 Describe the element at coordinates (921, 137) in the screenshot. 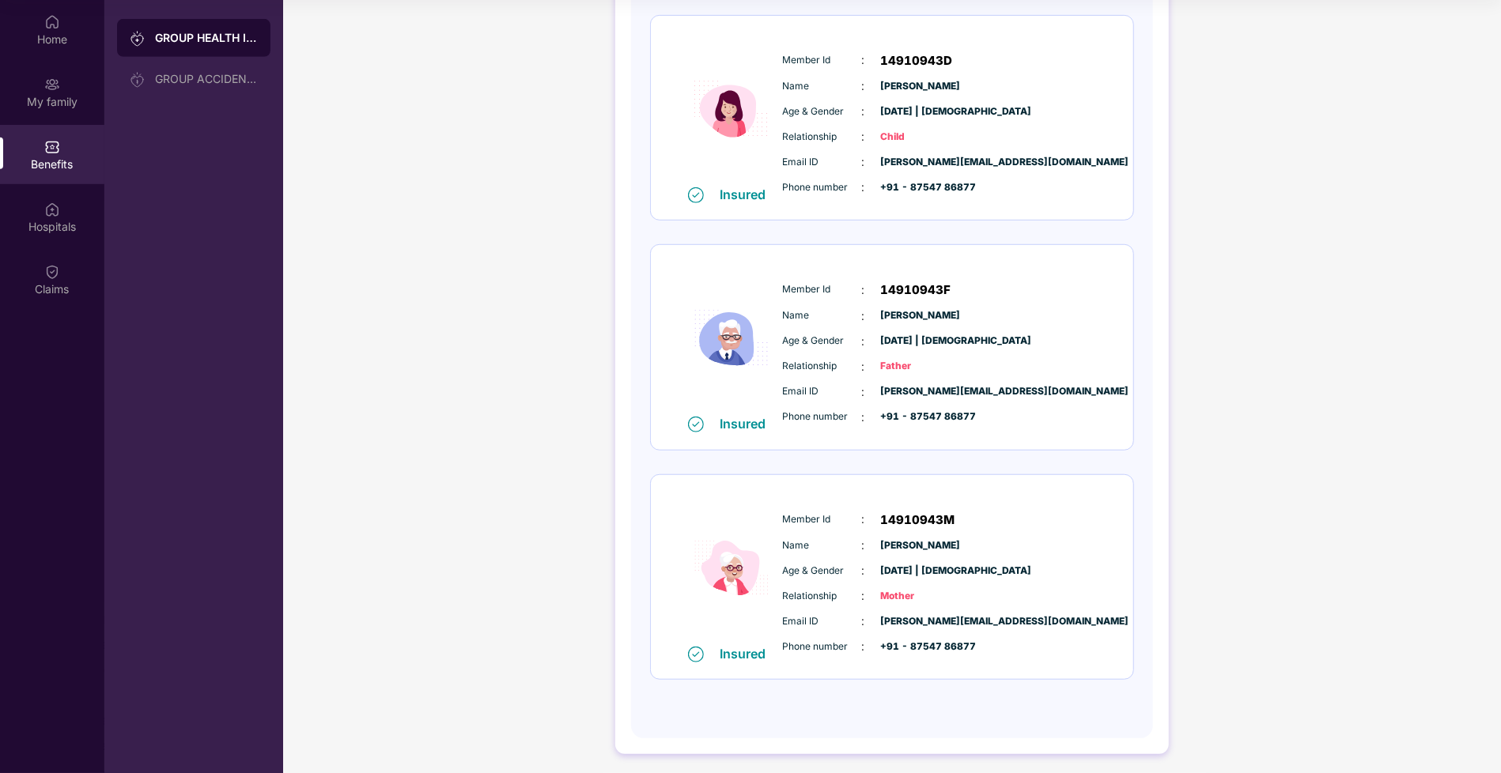

I see `span: Child` at that location.